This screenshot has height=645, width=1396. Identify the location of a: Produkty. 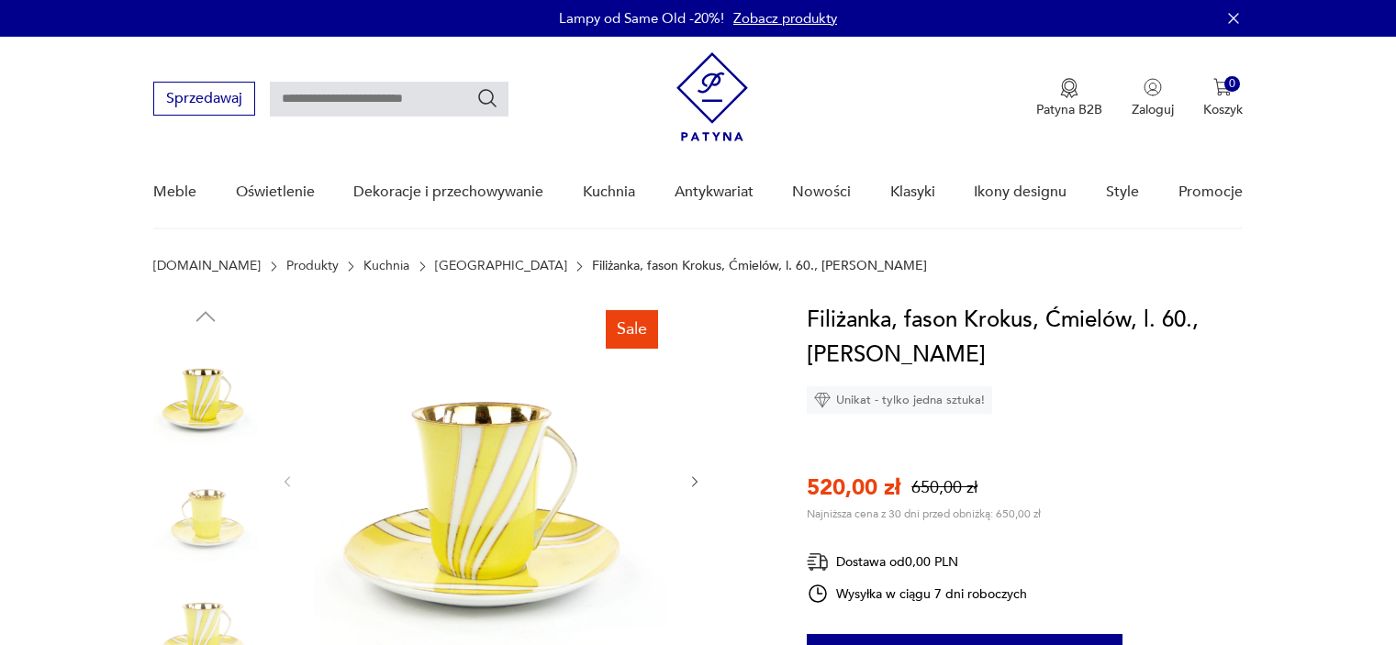
(312, 266).